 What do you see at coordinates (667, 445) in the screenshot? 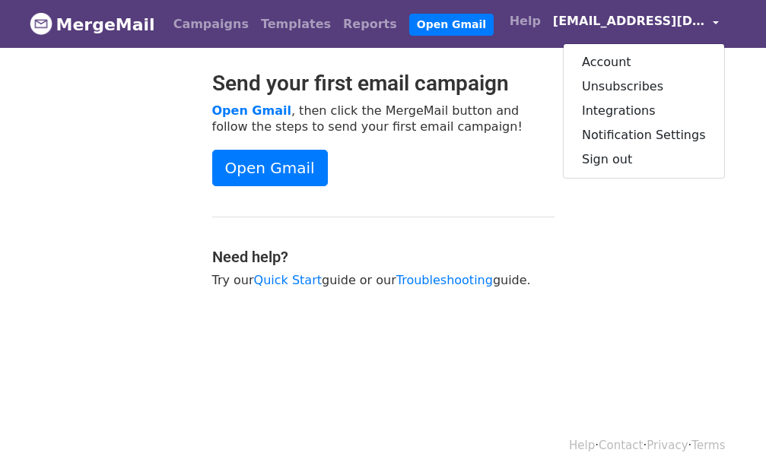
I see `a: Privacy` at bounding box center [667, 445].